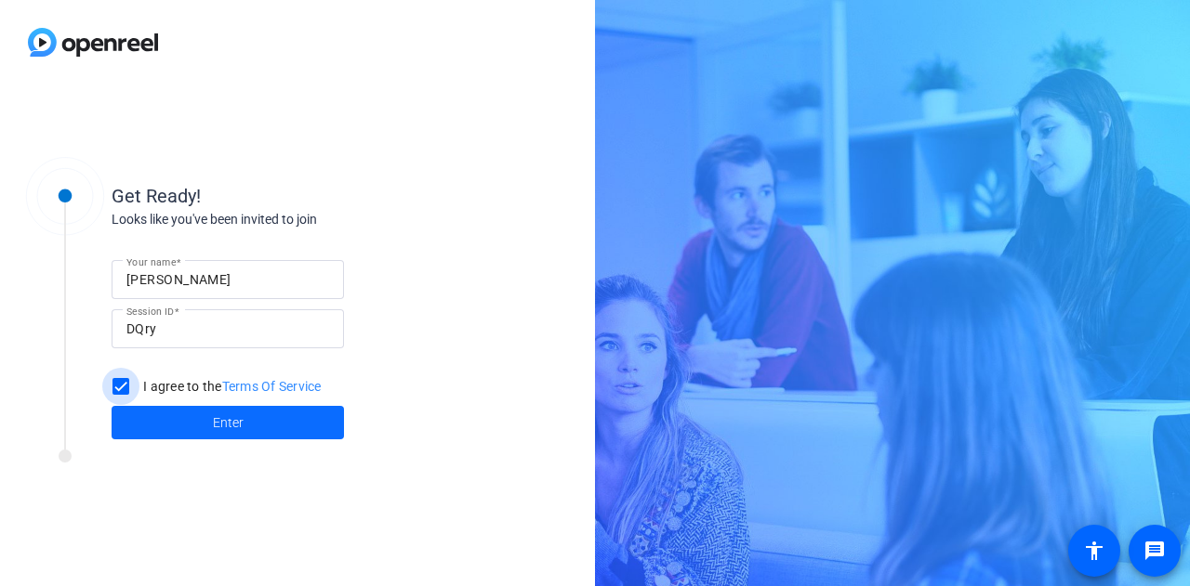 The image size is (1190, 586). Describe the element at coordinates (228, 423) in the screenshot. I see `button: Enter` at that location.